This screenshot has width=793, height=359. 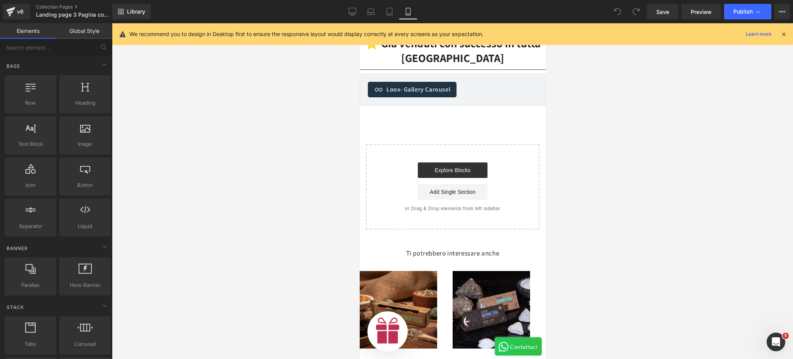 I want to click on span: Library, so click(x=136, y=12).